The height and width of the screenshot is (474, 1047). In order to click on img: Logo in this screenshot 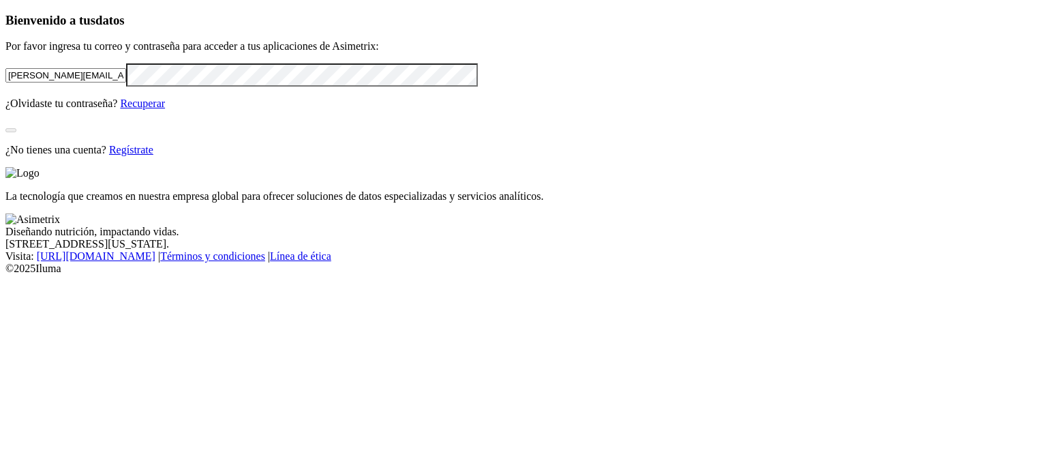, I will do `click(22, 173)`.